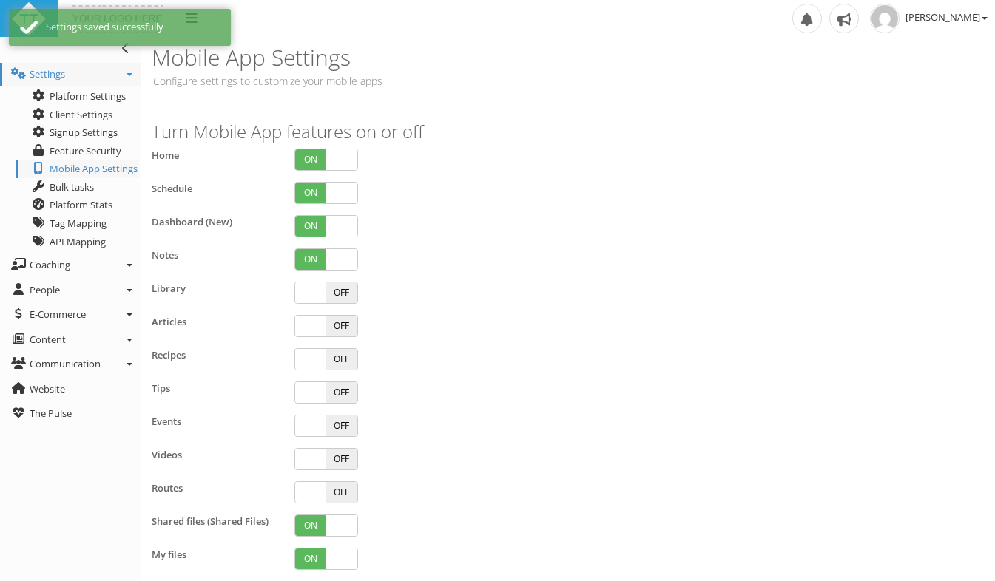  I want to click on label: Videos, so click(166, 456).